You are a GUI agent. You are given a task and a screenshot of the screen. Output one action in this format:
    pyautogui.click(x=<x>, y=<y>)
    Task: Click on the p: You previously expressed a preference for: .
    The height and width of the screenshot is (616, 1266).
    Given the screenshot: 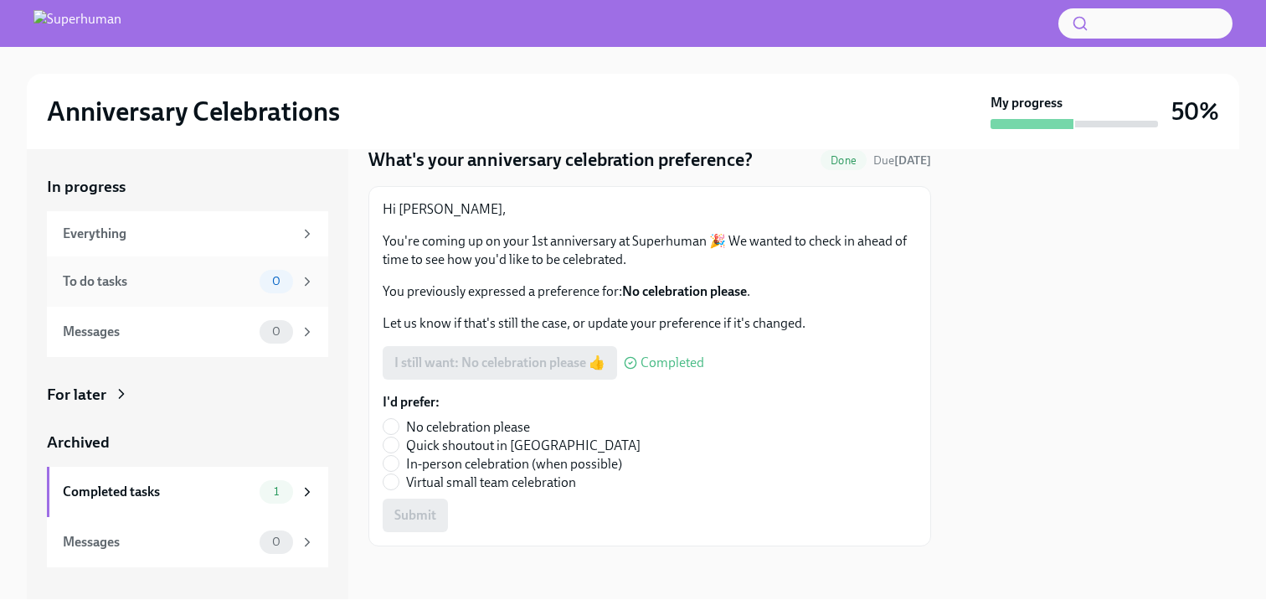 What is the action you would take?
    pyautogui.click(x=650, y=291)
    